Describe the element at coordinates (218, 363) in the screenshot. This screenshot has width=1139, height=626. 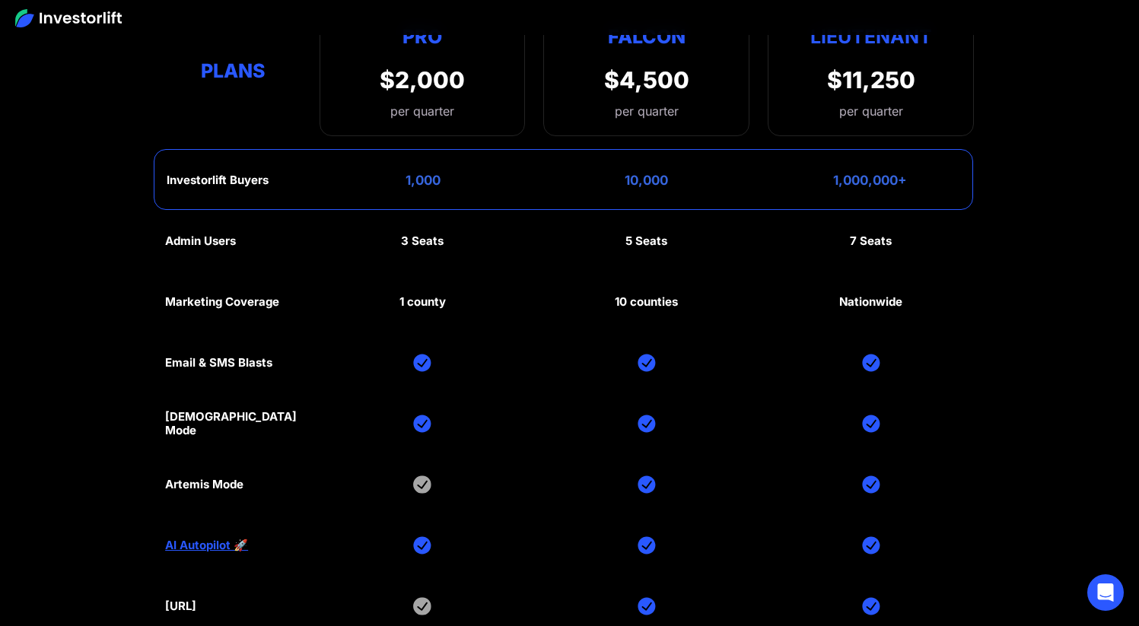
I see `div: Email & SMS Blasts` at that location.